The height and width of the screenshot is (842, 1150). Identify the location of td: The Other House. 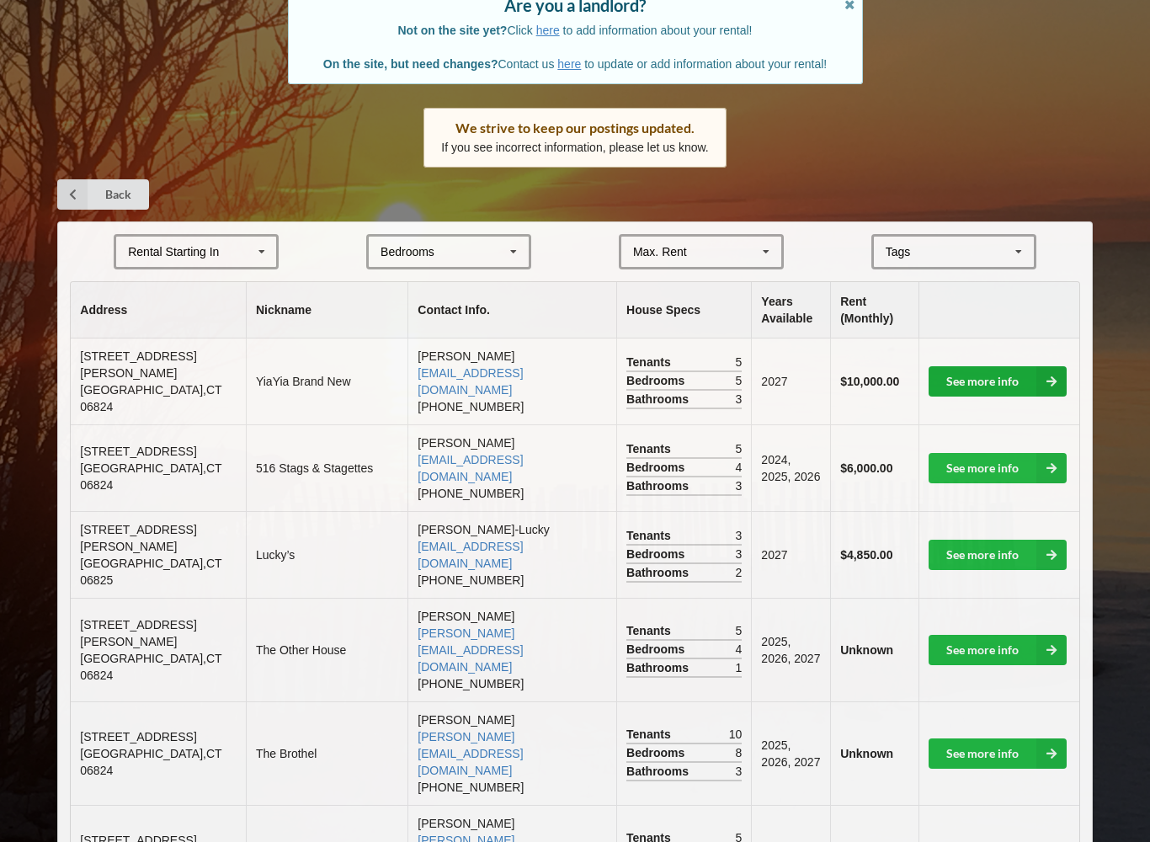
(327, 649).